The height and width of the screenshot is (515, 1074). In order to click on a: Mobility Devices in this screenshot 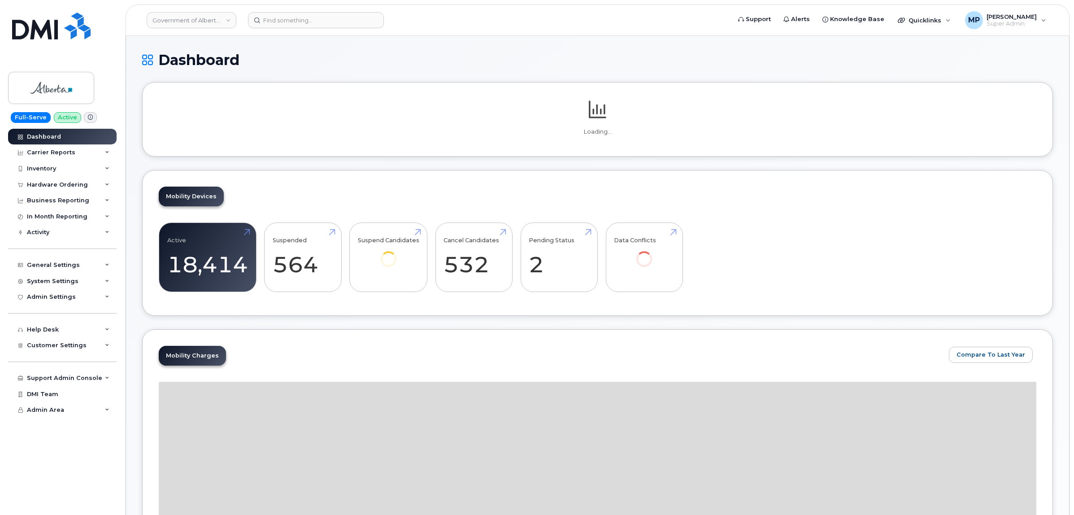, I will do `click(191, 196)`.